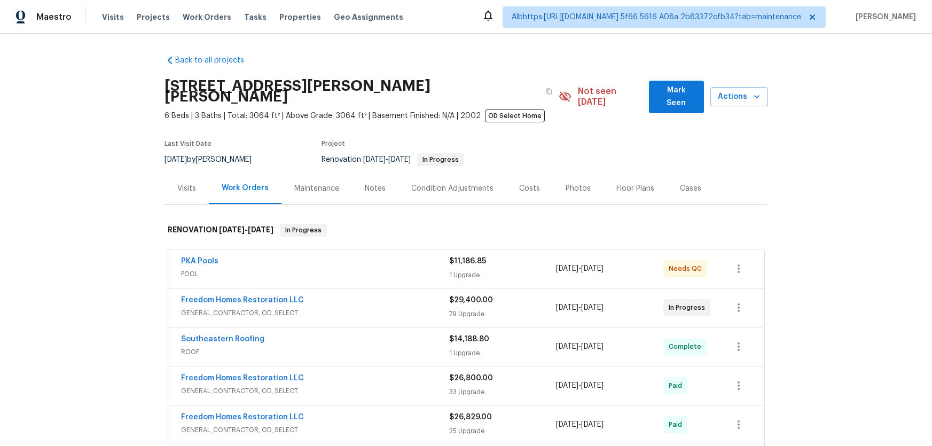 This screenshot has height=446, width=932. I want to click on button: Copy Address, so click(549, 91).